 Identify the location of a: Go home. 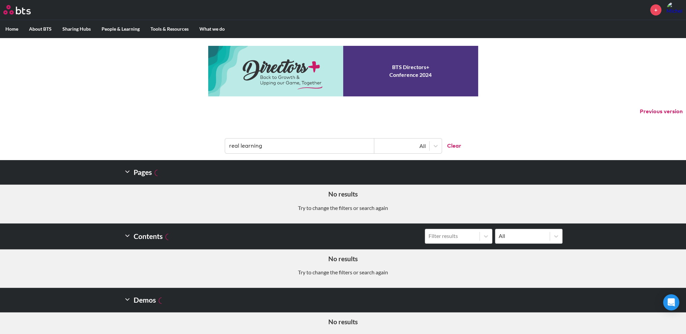
(23, 10).